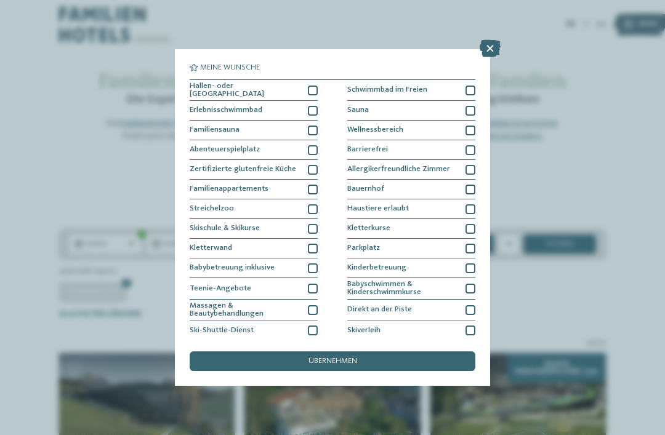 This screenshot has width=665, height=435. I want to click on span: Parkplatz, so click(363, 248).